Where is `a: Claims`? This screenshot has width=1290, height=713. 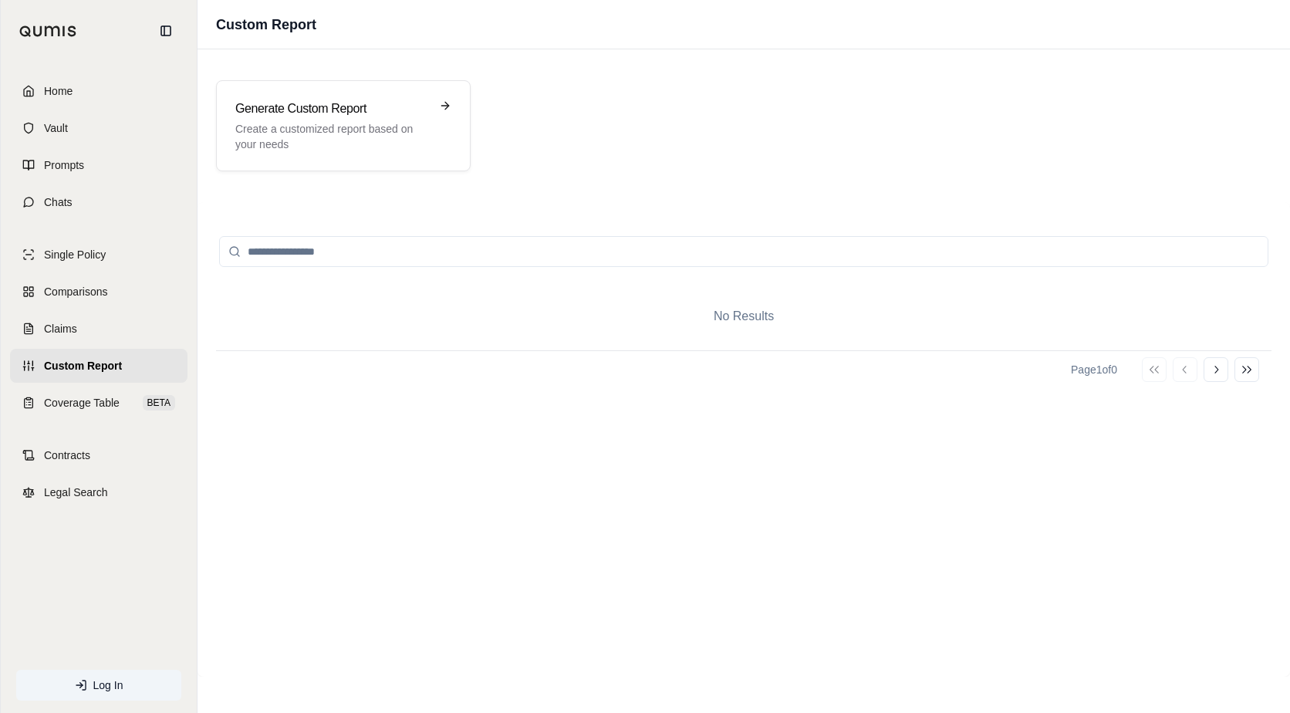
a: Claims is located at coordinates (99, 329).